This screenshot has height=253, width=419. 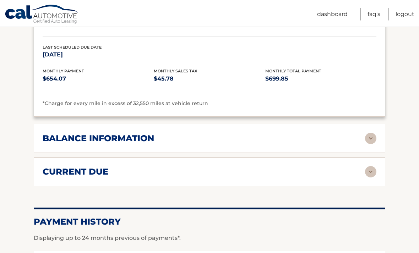 What do you see at coordinates (293, 71) in the screenshot?
I see `span: Monthly Total Payment` at bounding box center [293, 71].